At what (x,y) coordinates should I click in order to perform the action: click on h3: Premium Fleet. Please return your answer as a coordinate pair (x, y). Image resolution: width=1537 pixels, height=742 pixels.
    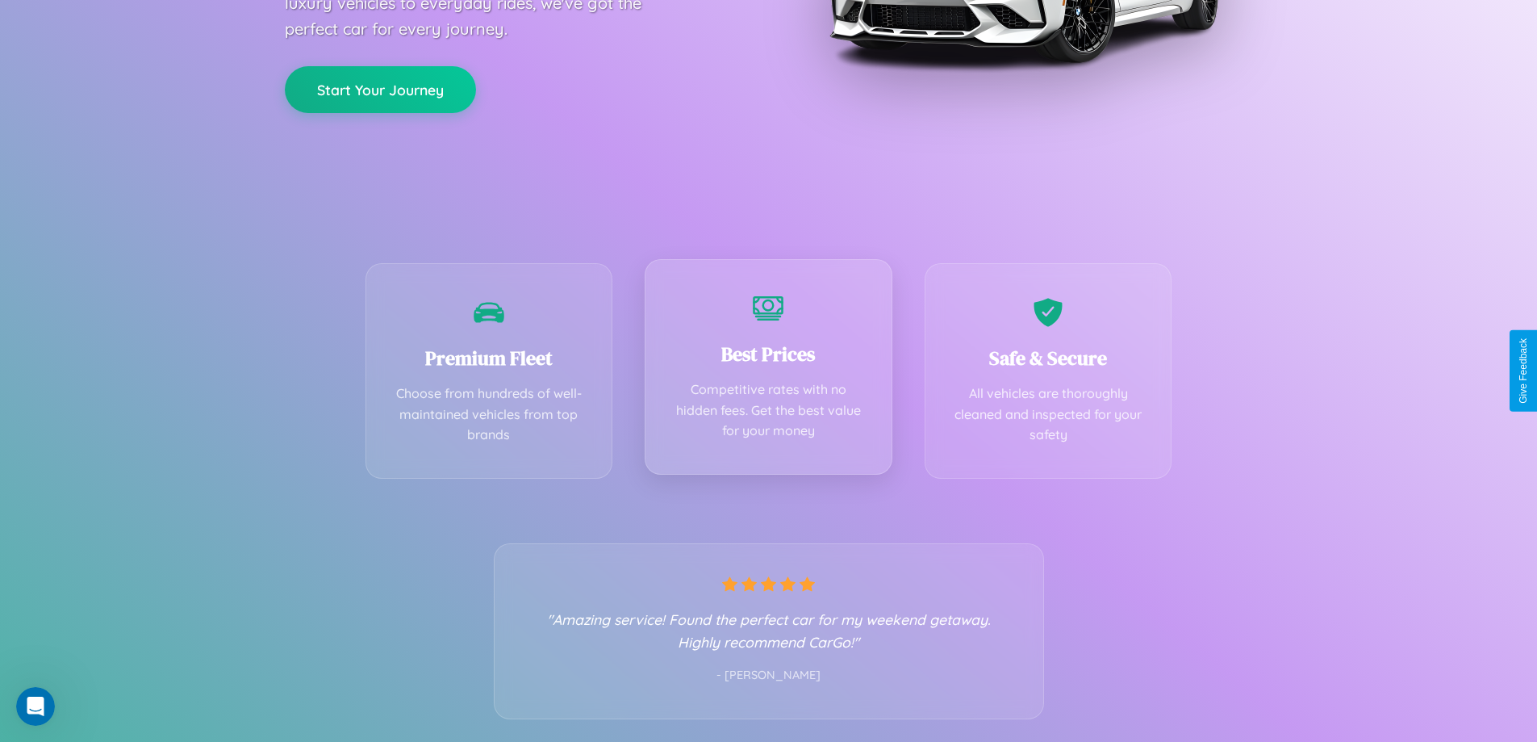
    Looking at the image, I should click on (489, 357).